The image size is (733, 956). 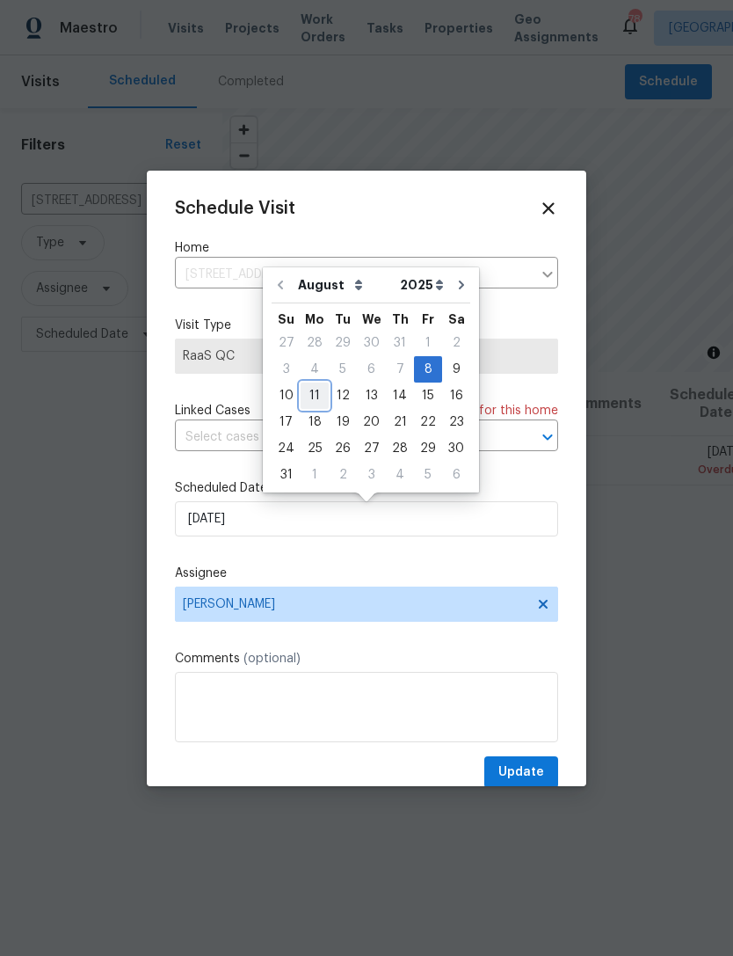 I want to click on abbr: Saturday, so click(x=456, y=319).